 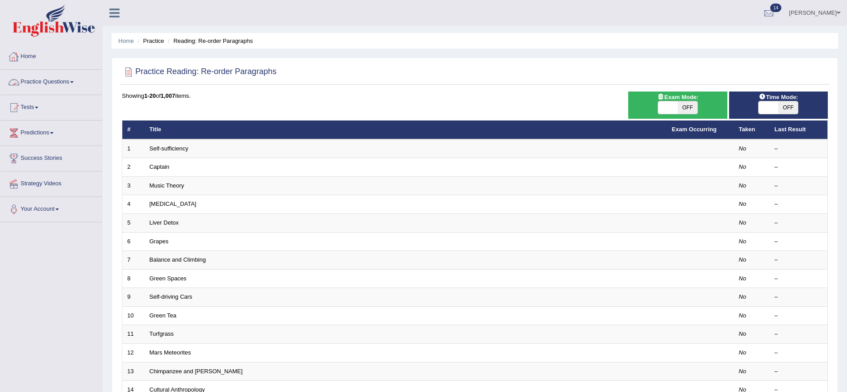 What do you see at coordinates (170, 352) in the screenshot?
I see `a: Mars Meteorites` at bounding box center [170, 352].